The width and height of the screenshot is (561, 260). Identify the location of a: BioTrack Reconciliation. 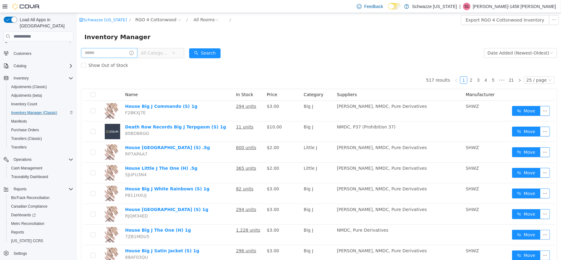
(30, 198).